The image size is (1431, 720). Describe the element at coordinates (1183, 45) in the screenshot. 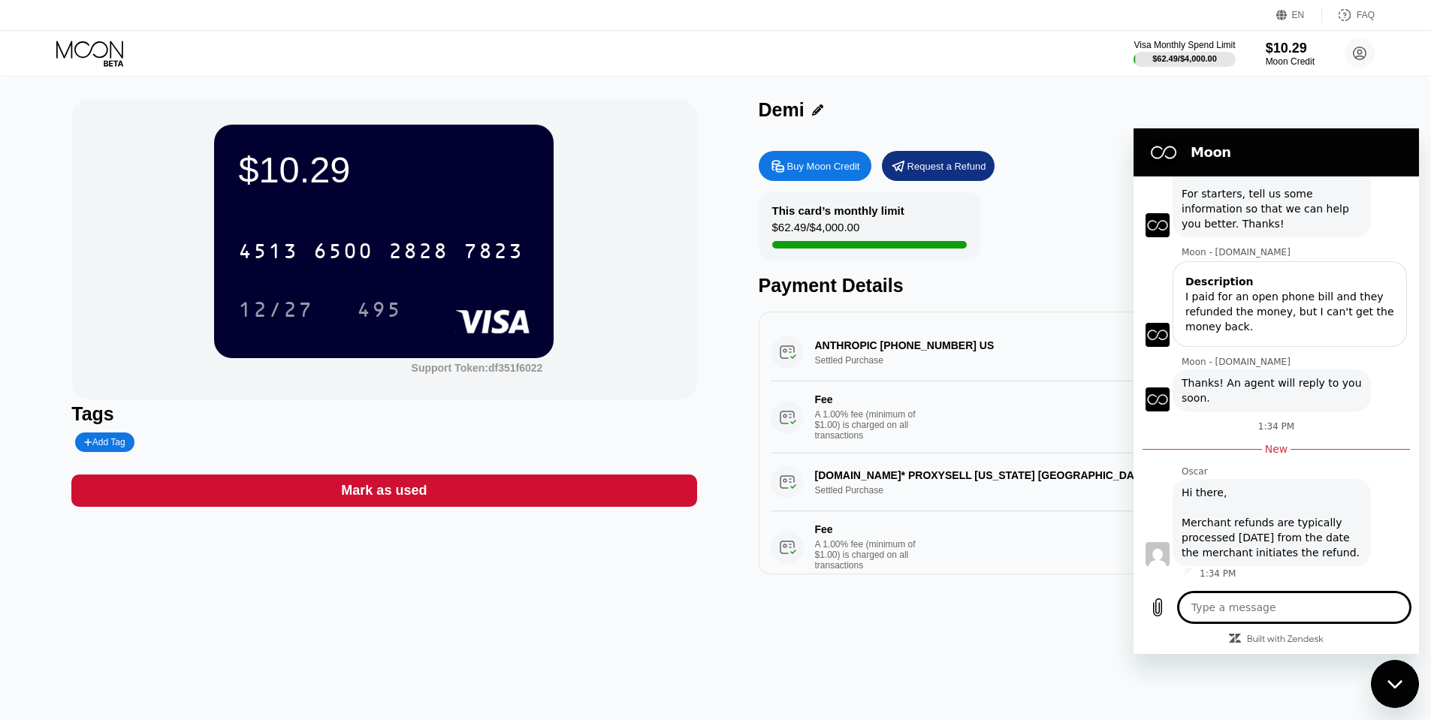

I see `div: Visa Monthly Spend Limit` at that location.